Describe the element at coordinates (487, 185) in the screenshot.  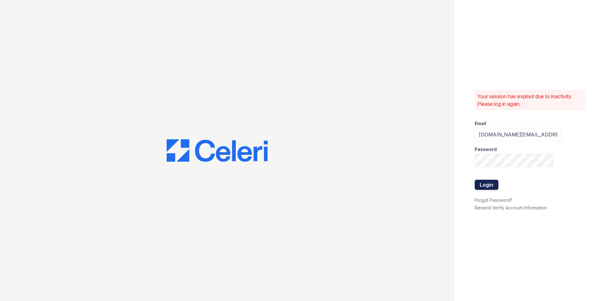
I see `button: Login` at that location.